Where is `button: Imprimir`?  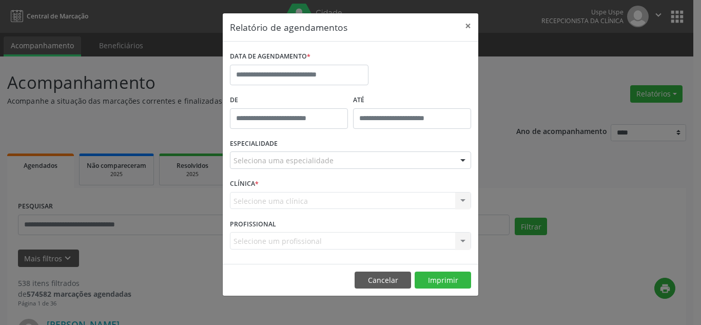 button: Imprimir is located at coordinates (443, 280).